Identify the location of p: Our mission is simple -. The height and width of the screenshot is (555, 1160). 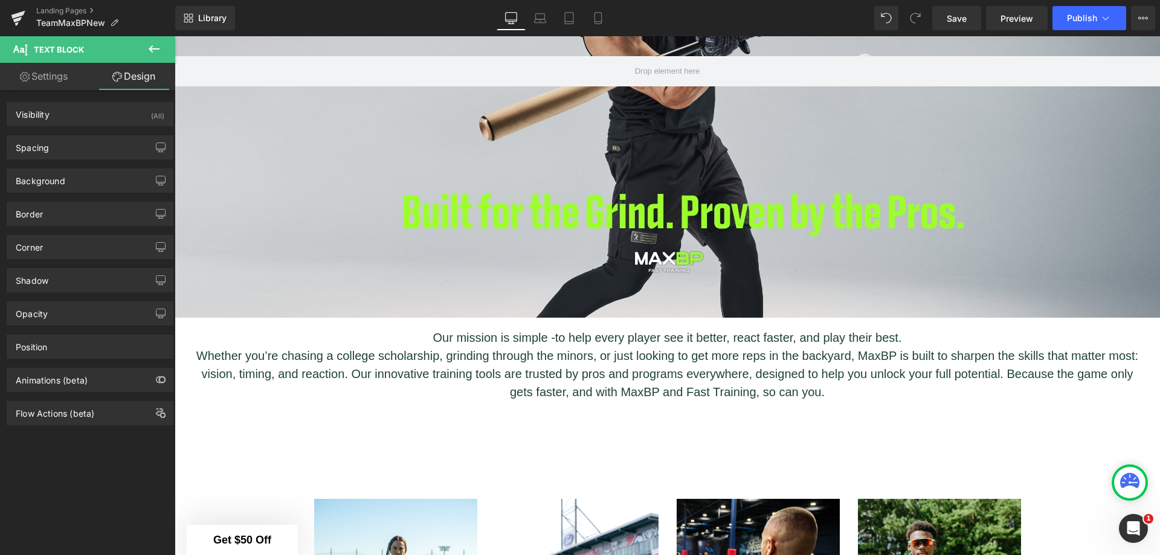
(493, 302).